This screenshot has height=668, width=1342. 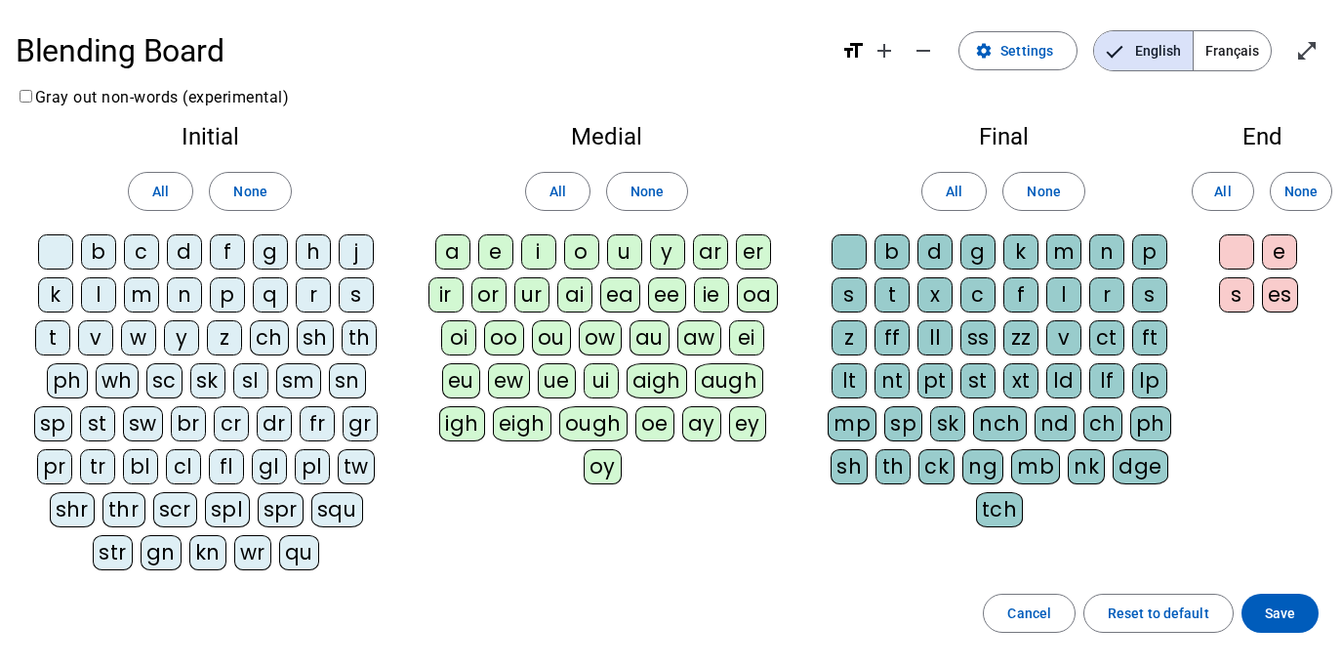 I want to click on div: nt, so click(x=892, y=381).